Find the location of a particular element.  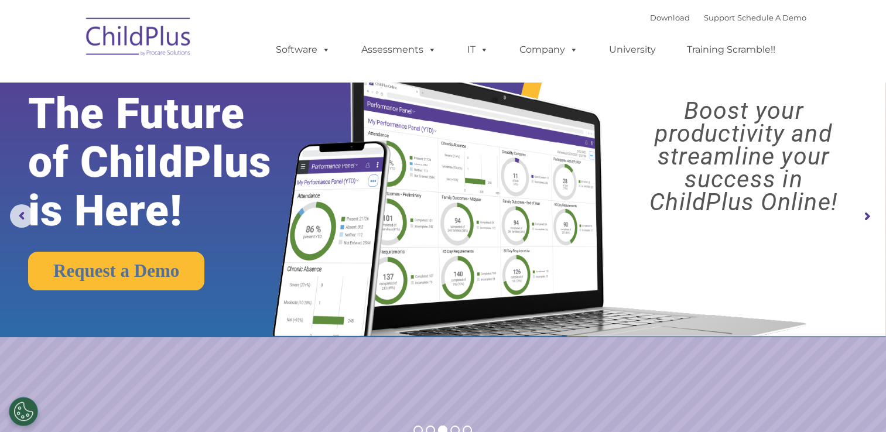

a: Download is located at coordinates (670, 18).